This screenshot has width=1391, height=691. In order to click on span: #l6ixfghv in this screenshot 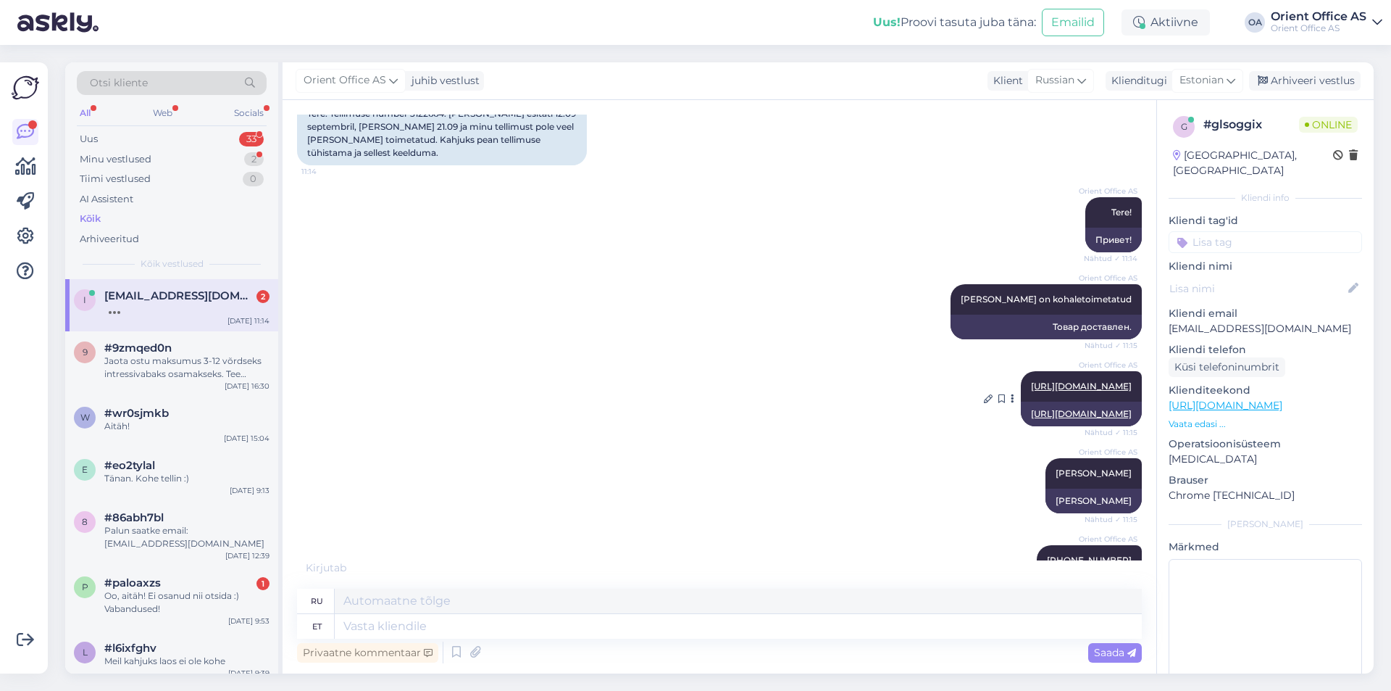, I will do `click(130, 648)`.